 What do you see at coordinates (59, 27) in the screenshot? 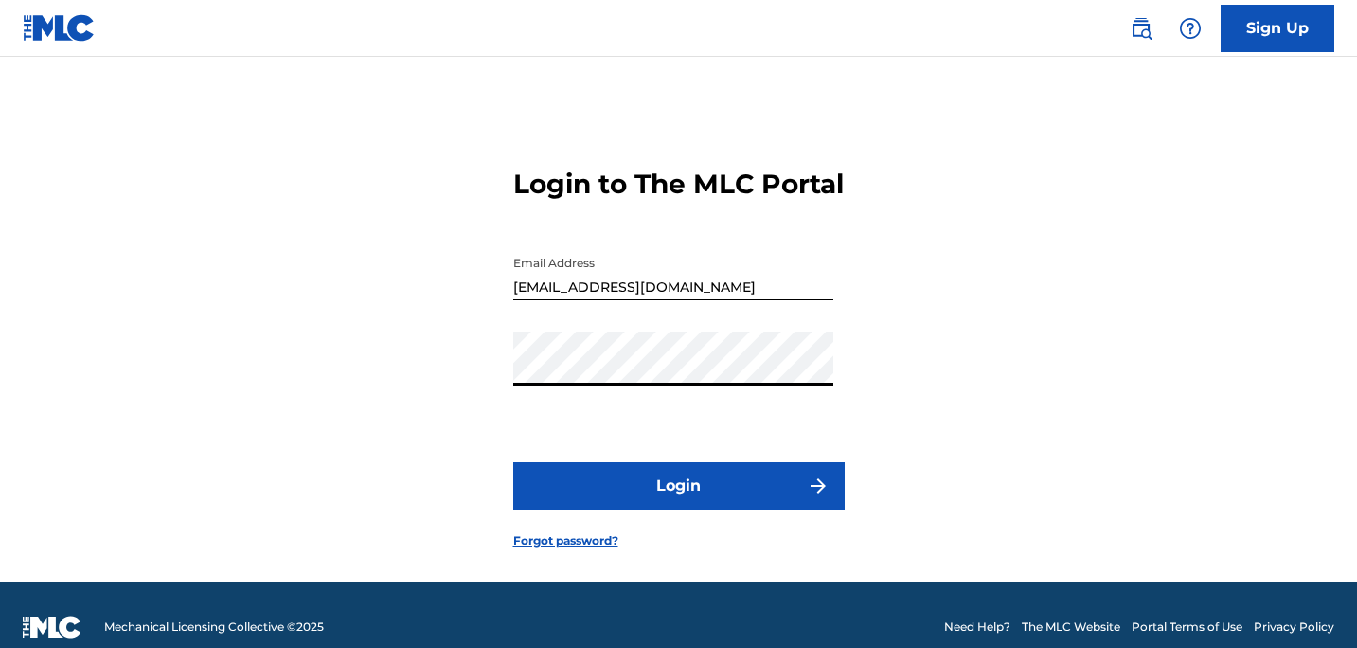
I see `img: MLC Logo` at bounding box center [59, 27].